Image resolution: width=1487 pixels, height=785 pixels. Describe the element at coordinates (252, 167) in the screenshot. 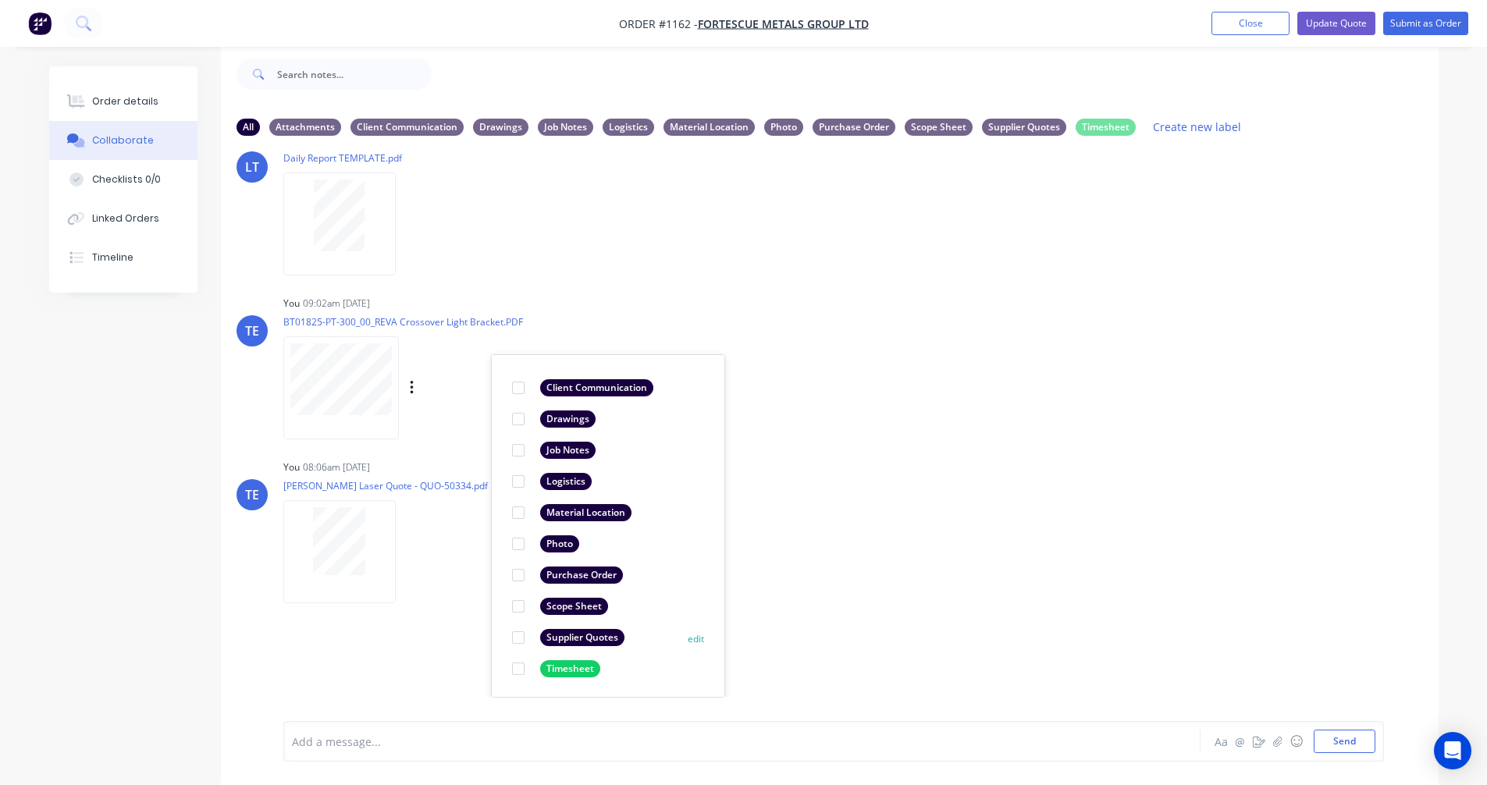

I see `div: LT` at that location.